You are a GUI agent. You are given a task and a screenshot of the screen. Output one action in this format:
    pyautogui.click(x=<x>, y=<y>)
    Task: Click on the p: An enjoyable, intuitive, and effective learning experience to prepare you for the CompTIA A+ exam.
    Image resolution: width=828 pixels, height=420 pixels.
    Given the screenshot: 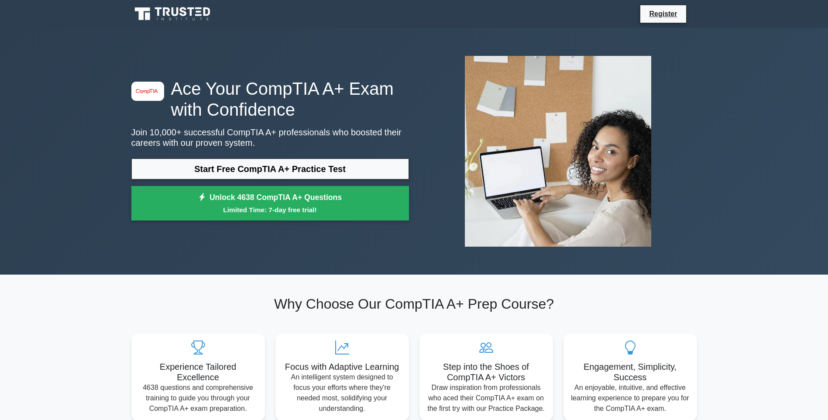 What is the action you would take?
    pyautogui.click(x=631, y=398)
    